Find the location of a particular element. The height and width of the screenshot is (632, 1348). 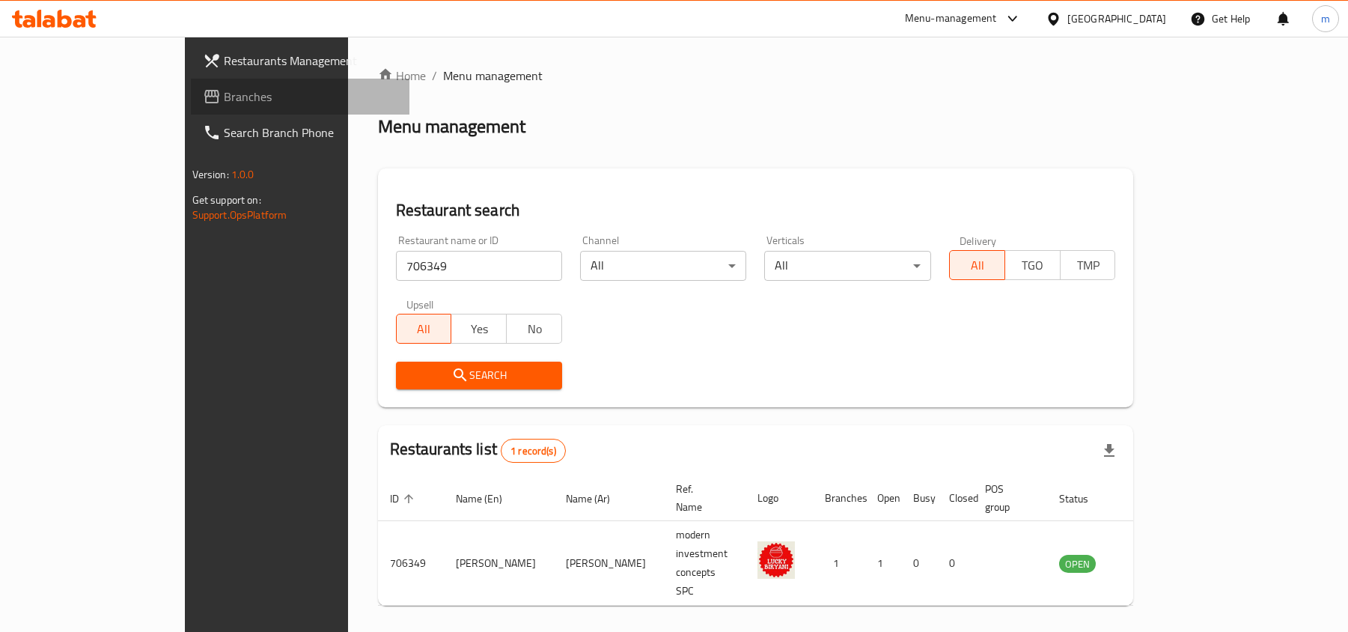

button: Yes is located at coordinates (478, 328).